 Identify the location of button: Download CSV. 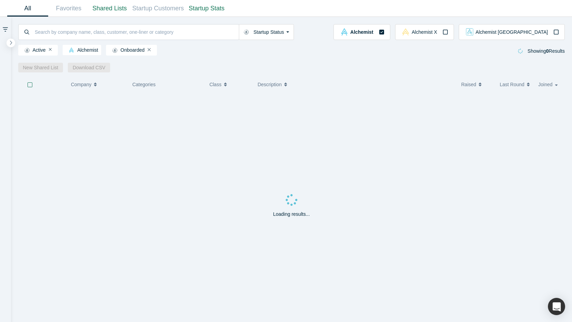
(89, 67).